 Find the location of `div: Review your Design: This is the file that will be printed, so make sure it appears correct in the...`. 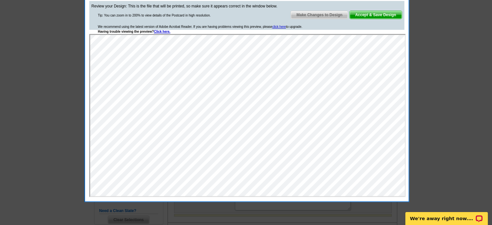

div: Review your Design: This is the file that will be printed, so make sure it appears correct in the... is located at coordinates (247, 15).